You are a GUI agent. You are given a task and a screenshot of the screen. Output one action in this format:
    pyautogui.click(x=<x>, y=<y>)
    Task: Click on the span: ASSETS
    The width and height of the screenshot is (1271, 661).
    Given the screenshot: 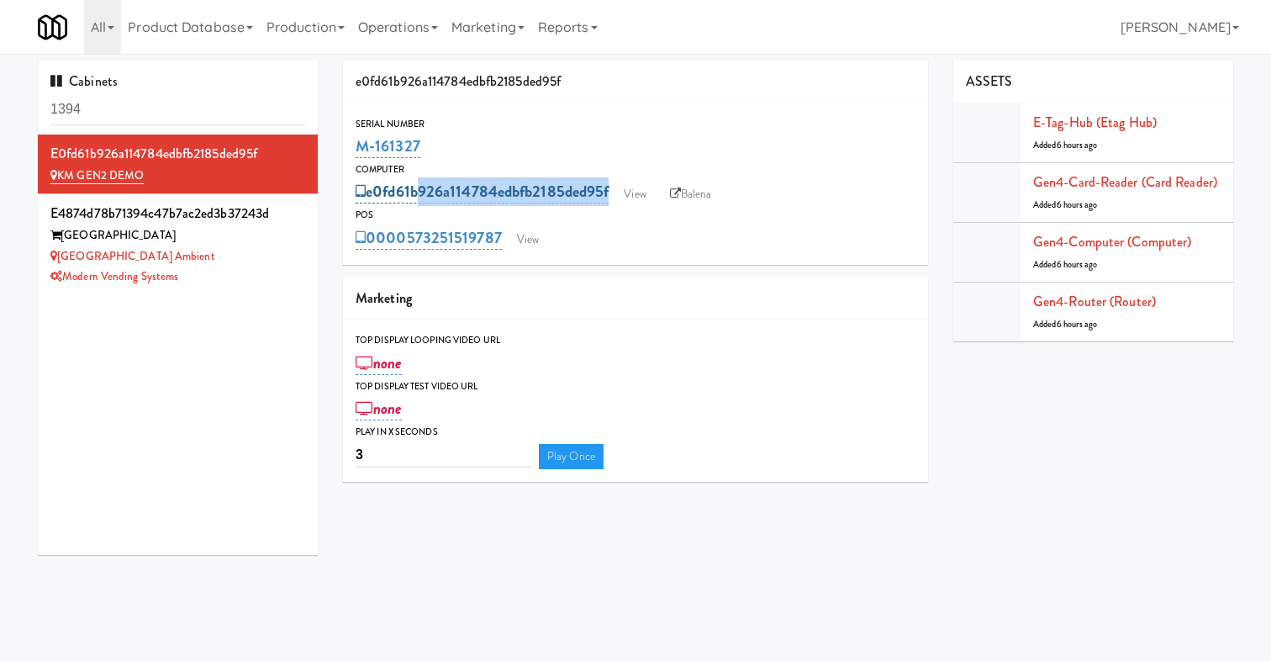 What is the action you would take?
    pyautogui.click(x=989, y=81)
    